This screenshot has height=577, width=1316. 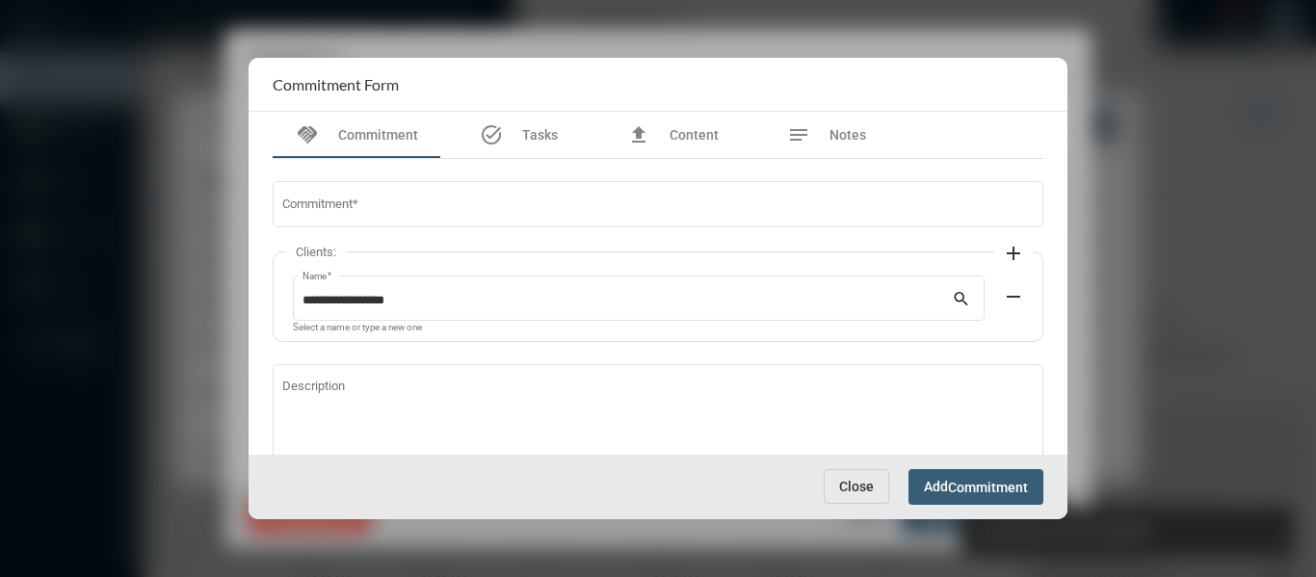 I want to click on span: Content, so click(x=694, y=135).